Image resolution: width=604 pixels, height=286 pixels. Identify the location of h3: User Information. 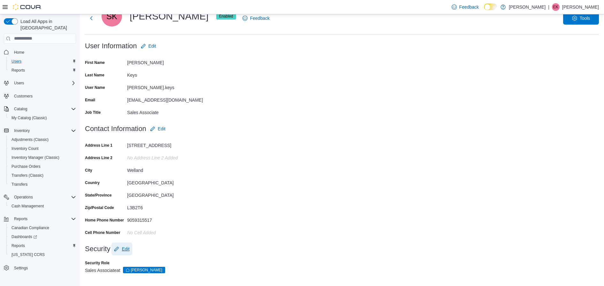
(111, 46).